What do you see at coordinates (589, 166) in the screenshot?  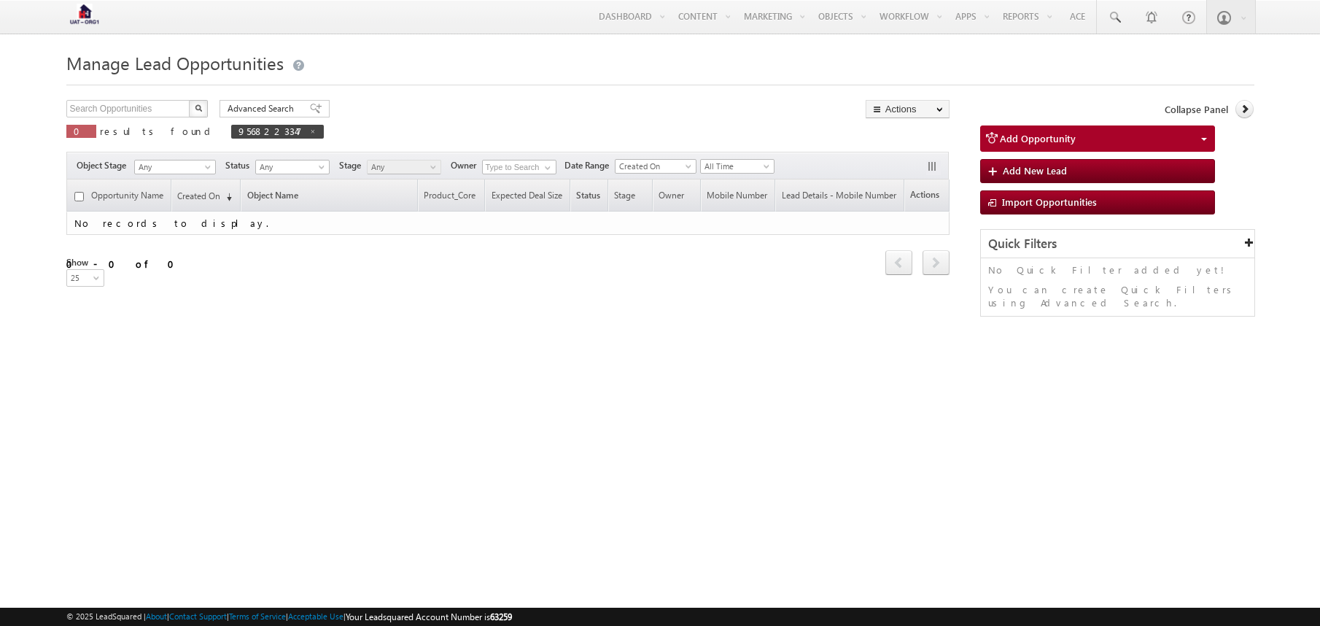 I see `span: Date Range` at bounding box center [589, 166].